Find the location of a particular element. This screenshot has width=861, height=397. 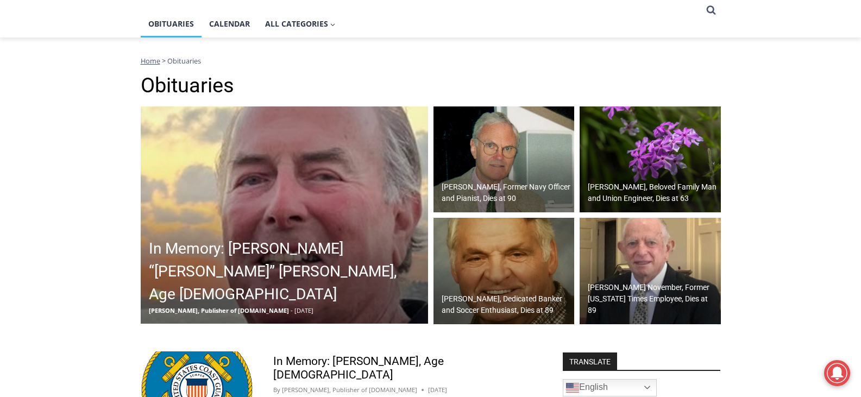

img: (PHOTO: Kim Eierman of EcoBeneficial designed and oversaw the installation of native plant beds f... is located at coordinates (650, 160).